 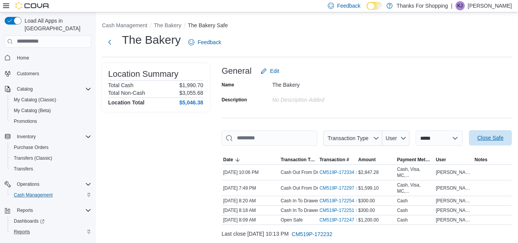 What do you see at coordinates (460, 6) in the screenshot?
I see `span: KJ` at bounding box center [460, 6].